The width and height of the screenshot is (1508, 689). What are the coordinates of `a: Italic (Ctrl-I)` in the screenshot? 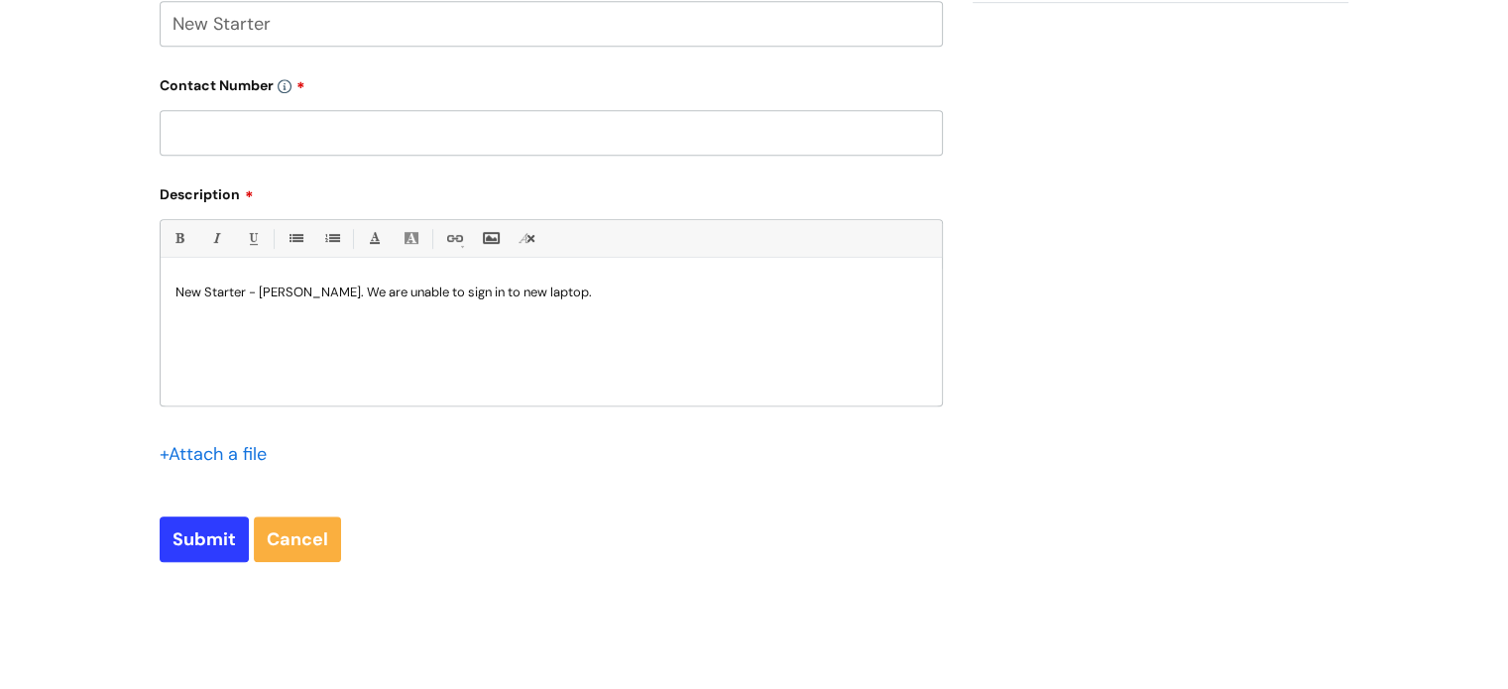 It's located at (215, 238).